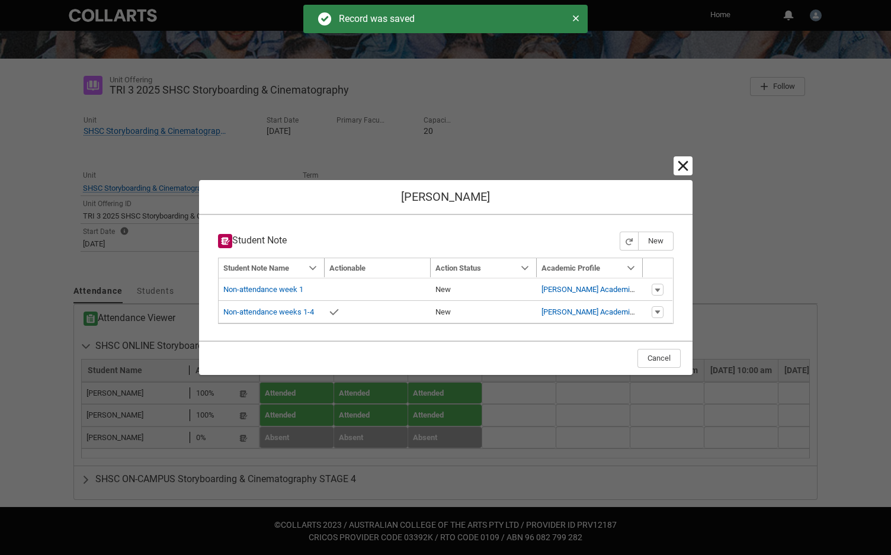 The image size is (891, 555). I want to click on span: Record was saved, so click(377, 18).